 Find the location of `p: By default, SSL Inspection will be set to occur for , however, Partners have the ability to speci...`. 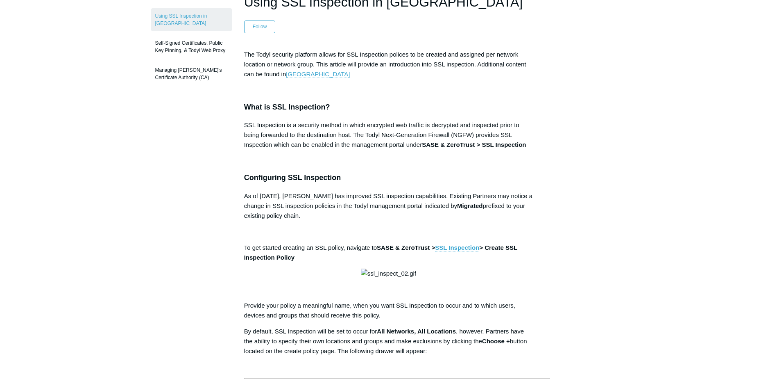

p: By default, SSL Inspection will be set to occur for , however, Partners have the ability to speci... is located at coordinates (389, 341).